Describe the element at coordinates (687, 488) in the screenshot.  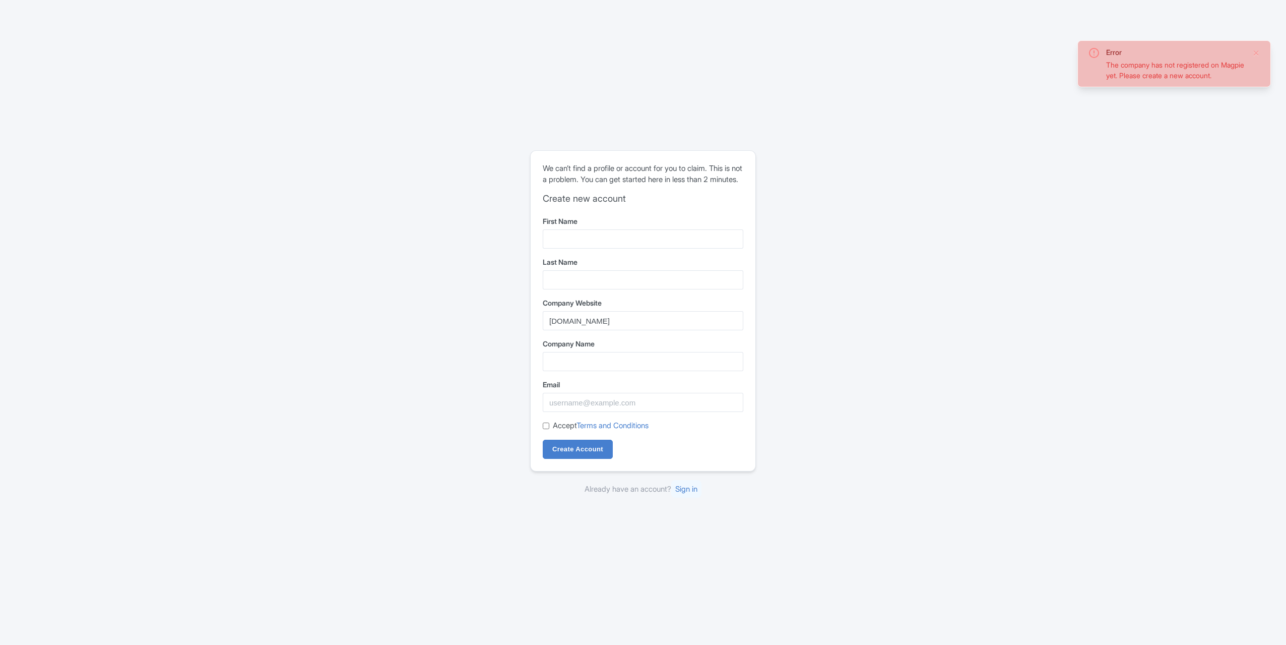
I see `a: Sign in` at that location.